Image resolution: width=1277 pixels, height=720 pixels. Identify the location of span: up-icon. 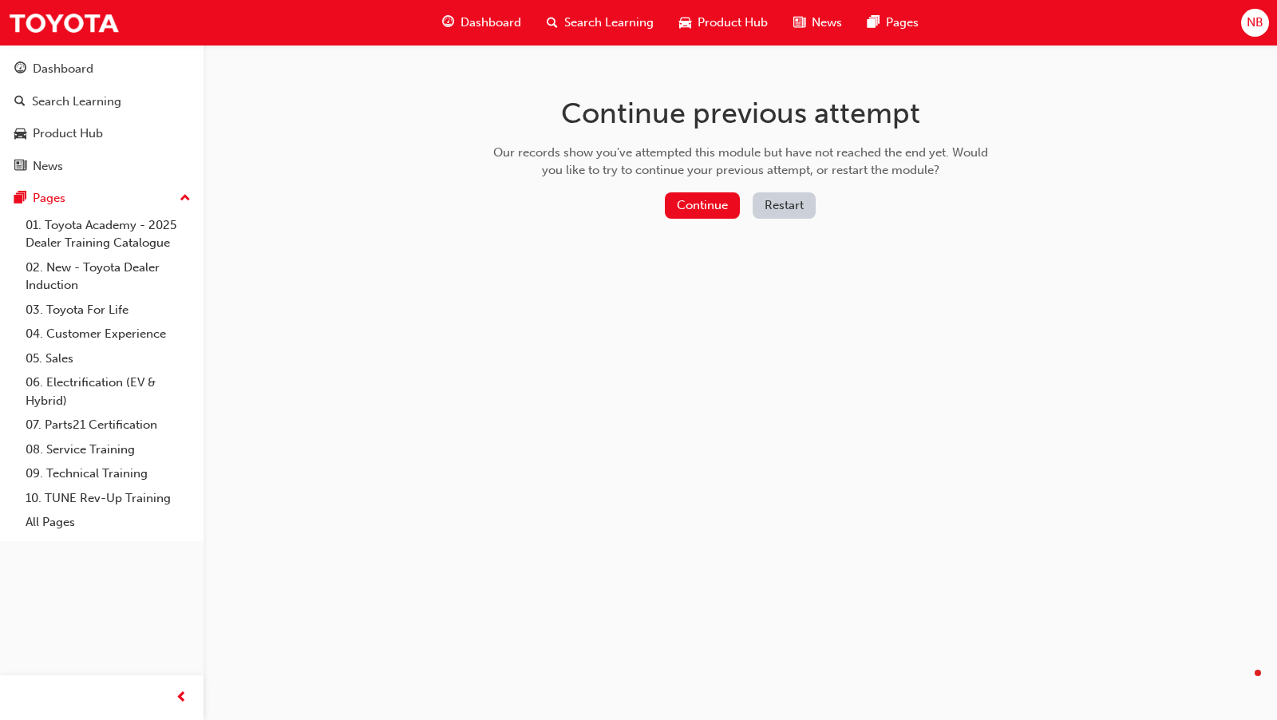
(185, 199).